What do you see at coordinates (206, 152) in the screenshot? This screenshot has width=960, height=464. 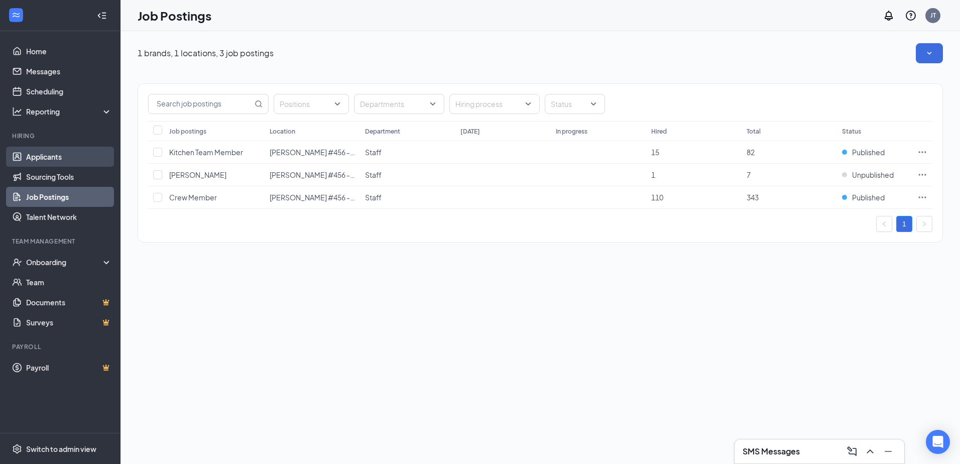 I see `span: Kitchen Team Member` at bounding box center [206, 152].